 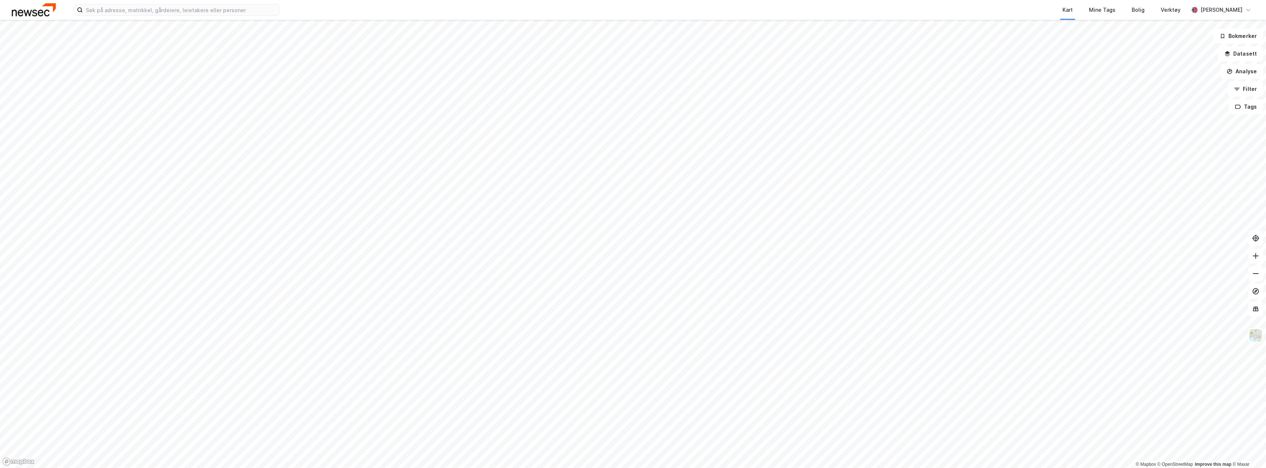 I want to click on button: Bokmerker, so click(x=1238, y=36).